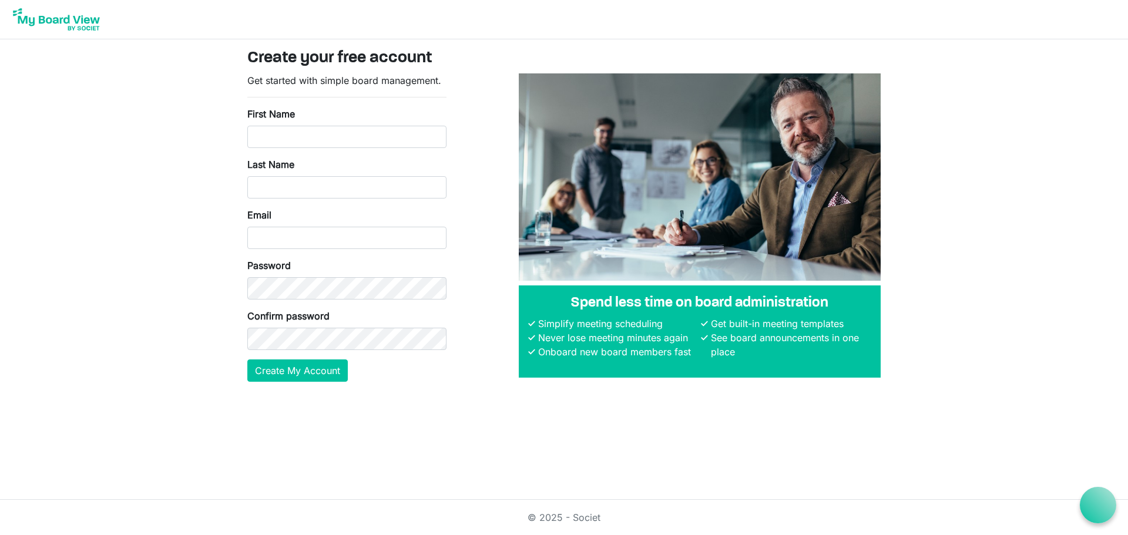  What do you see at coordinates (271, 165) in the screenshot?
I see `label: Last Name` at bounding box center [271, 165].